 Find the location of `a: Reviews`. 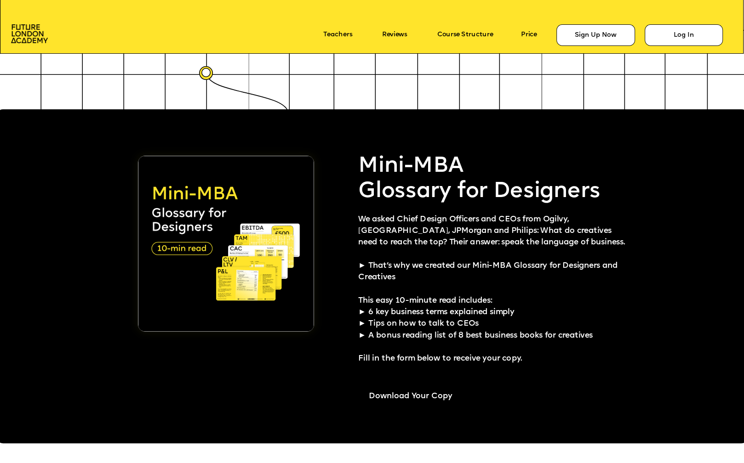

a: Reviews is located at coordinates (394, 35).